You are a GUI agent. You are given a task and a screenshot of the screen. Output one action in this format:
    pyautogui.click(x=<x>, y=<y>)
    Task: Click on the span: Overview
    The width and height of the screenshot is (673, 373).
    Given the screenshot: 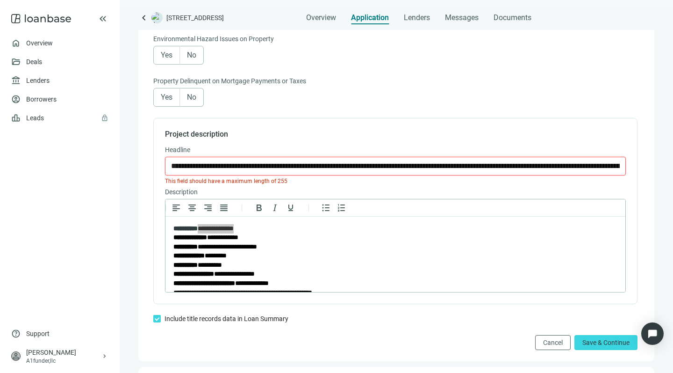 What is the action you would take?
    pyautogui.click(x=321, y=18)
    